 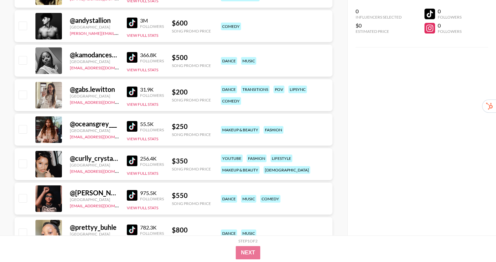 What do you see at coordinates (298, 89) in the screenshot?
I see `div: lipsync` at bounding box center [298, 89].